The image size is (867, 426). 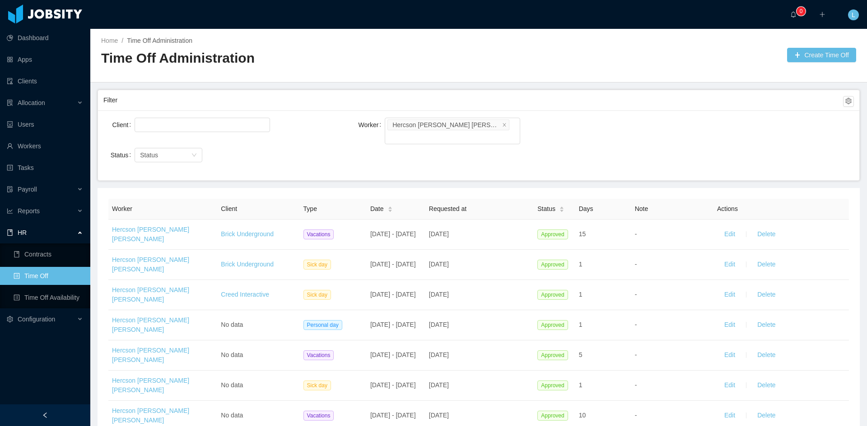 What do you see at coordinates (10, 103) in the screenshot?
I see `i: icon: solution` at bounding box center [10, 103].